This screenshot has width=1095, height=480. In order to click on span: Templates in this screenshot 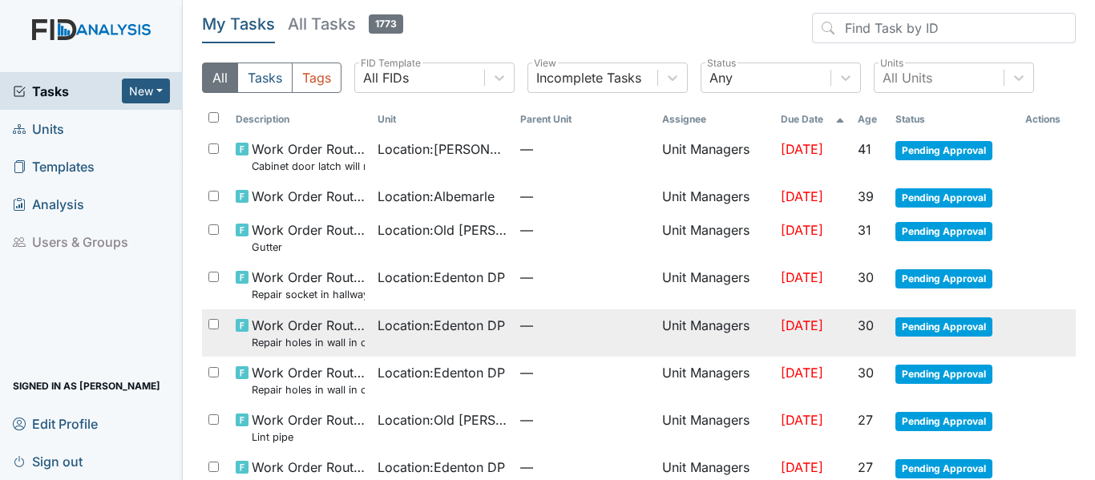, I will do `click(54, 166)`.